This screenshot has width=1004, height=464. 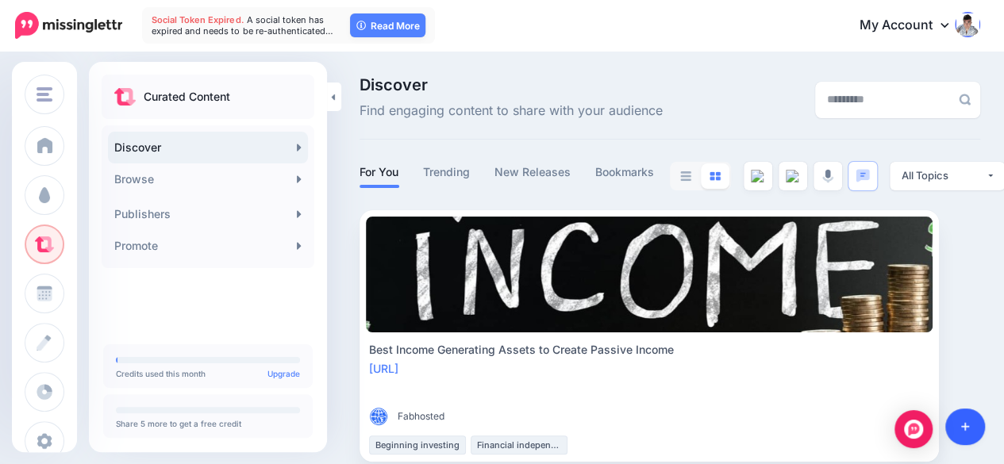 I want to click on span: A social token has expired and needs to be re-authenticated…, so click(x=242, y=25).